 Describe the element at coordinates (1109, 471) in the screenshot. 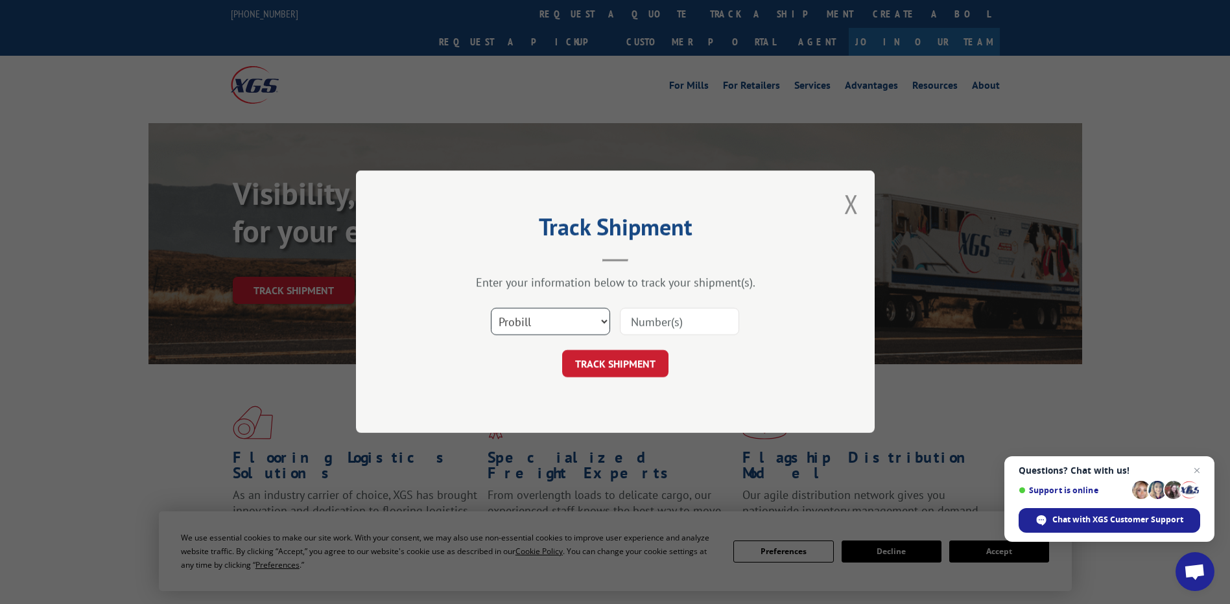

I see `span: Questions? Chat with us!` at that location.